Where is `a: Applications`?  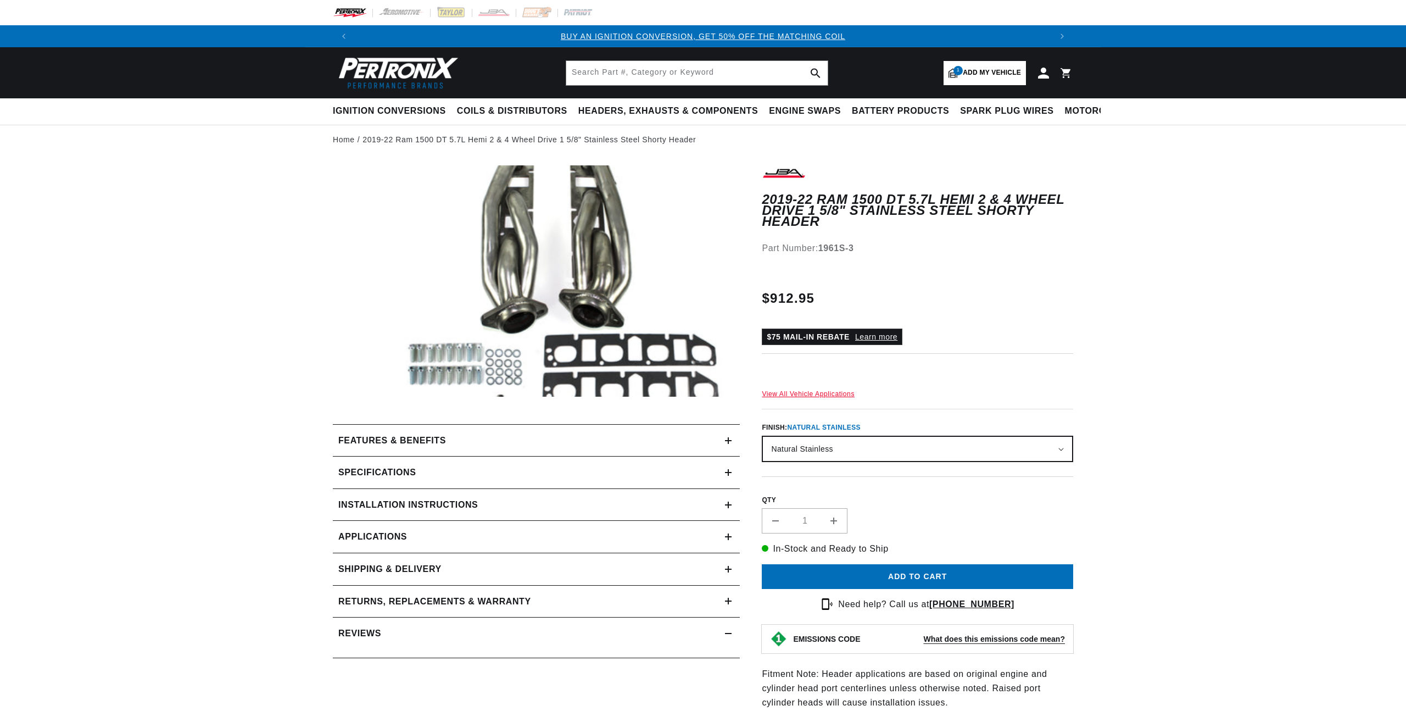 a: Applications is located at coordinates (536, 537).